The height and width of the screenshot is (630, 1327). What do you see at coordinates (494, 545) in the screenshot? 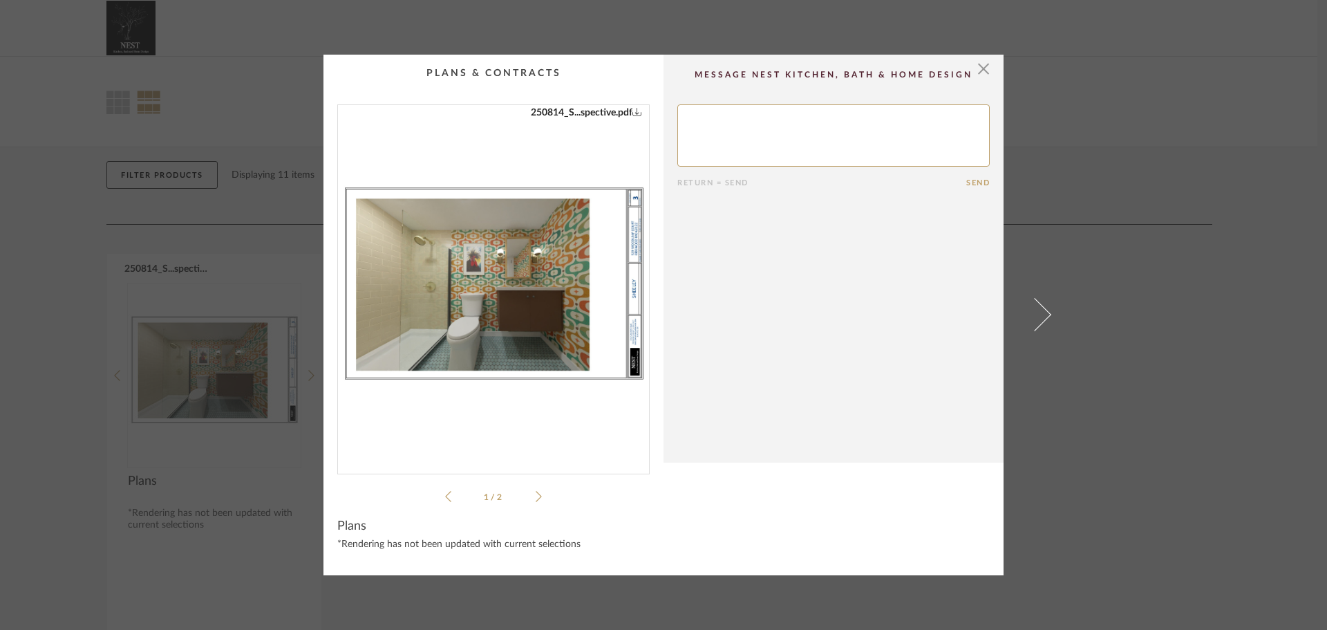
I see `div: *Rendering has not been updated with current selections` at bounding box center [494, 545].